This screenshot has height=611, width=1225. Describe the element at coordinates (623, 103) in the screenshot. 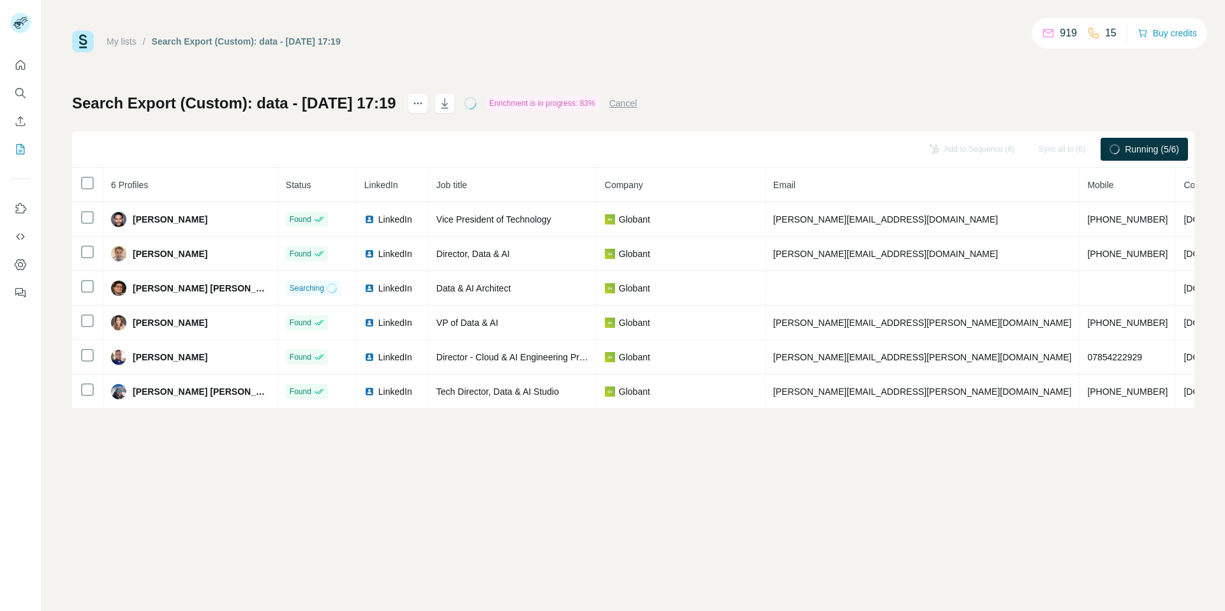

I see `button: Cancel` at that location.